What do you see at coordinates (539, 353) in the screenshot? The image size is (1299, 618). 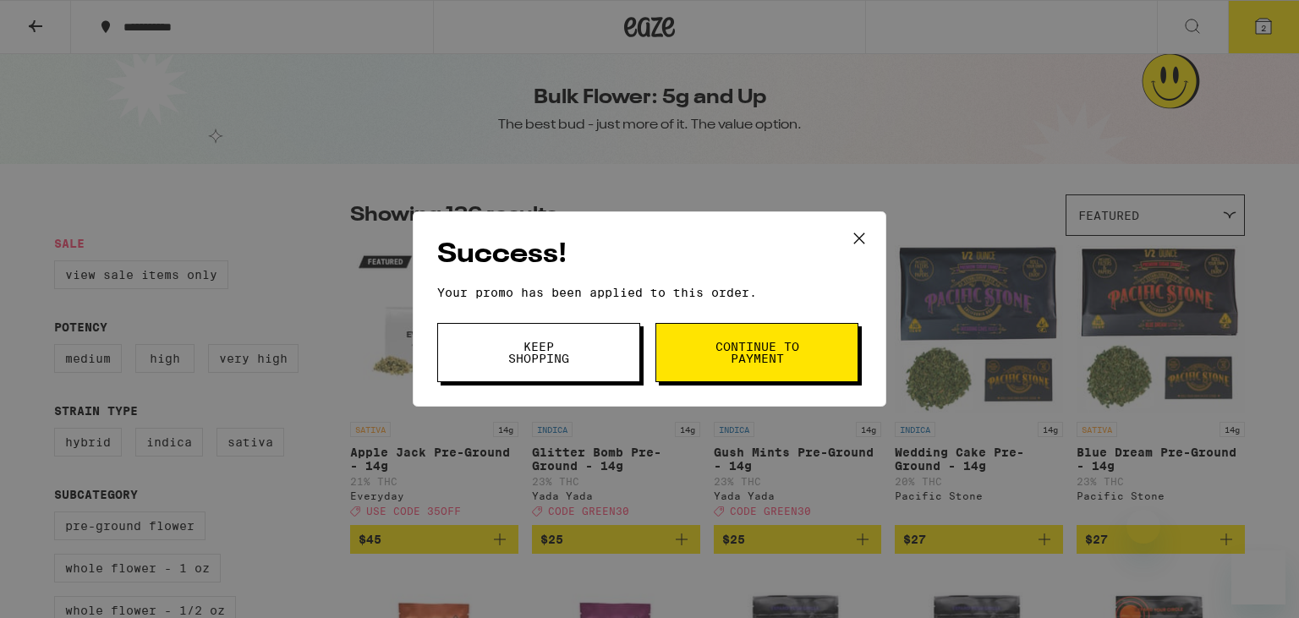 I see `span: Keep Shopping` at bounding box center [539, 353].